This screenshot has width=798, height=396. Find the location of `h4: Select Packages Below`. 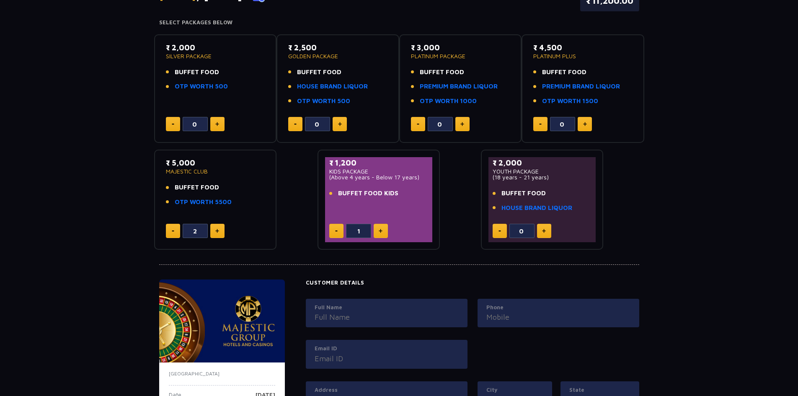

h4: Select Packages Below is located at coordinates (399, 23).